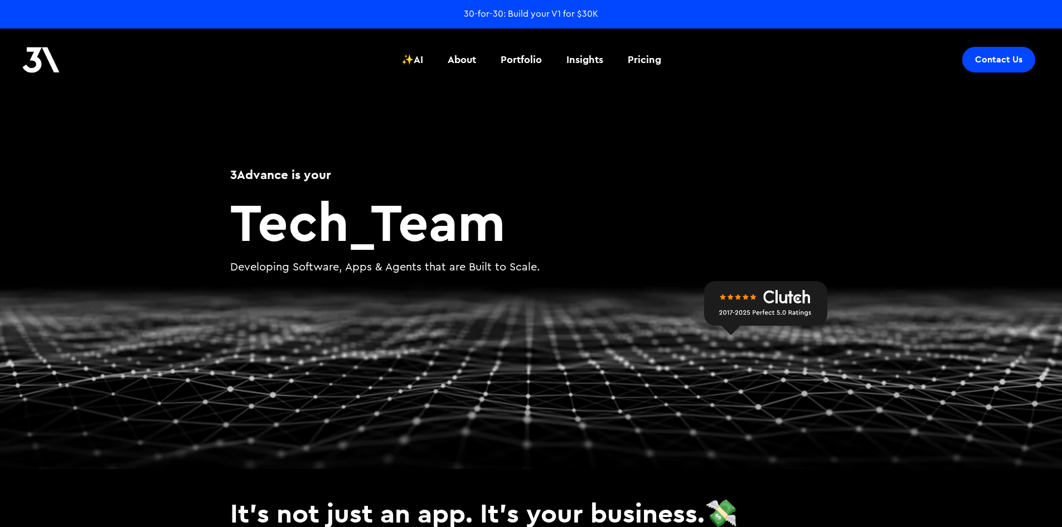  I want to click on h2: Team, so click(531, 221).